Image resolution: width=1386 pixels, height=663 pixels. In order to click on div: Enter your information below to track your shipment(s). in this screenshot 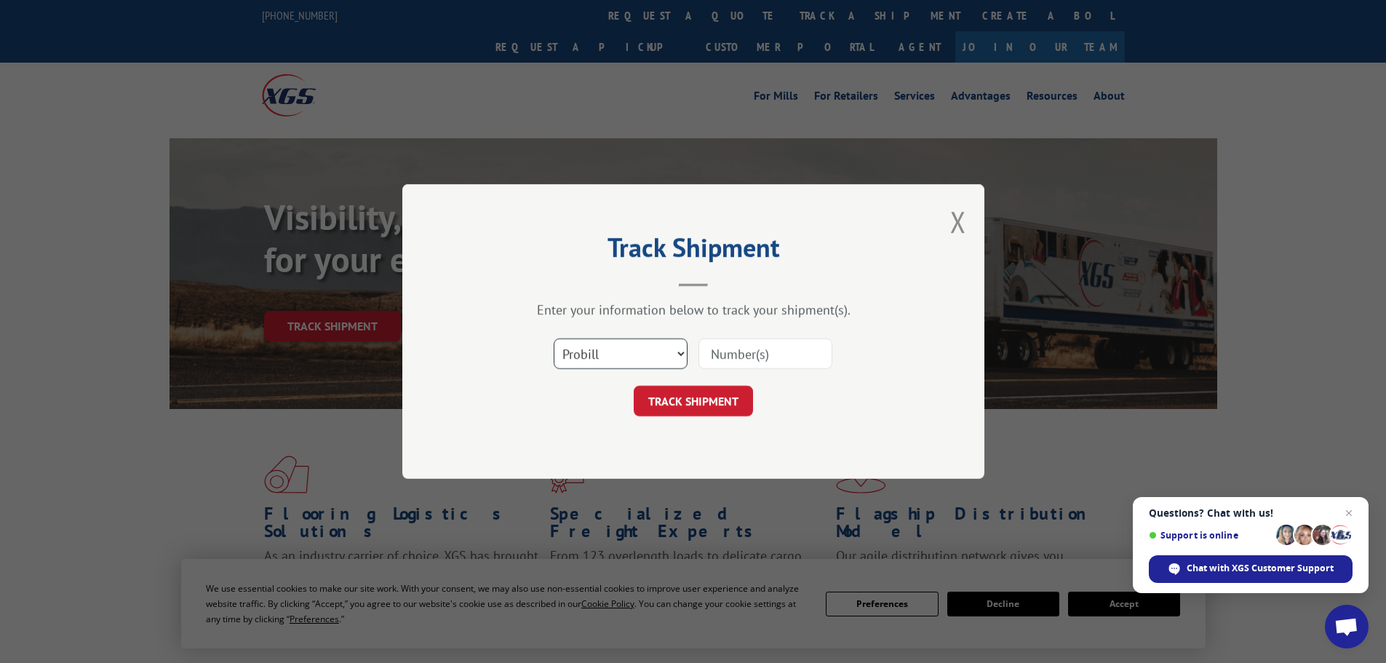, I will do `click(693, 309)`.